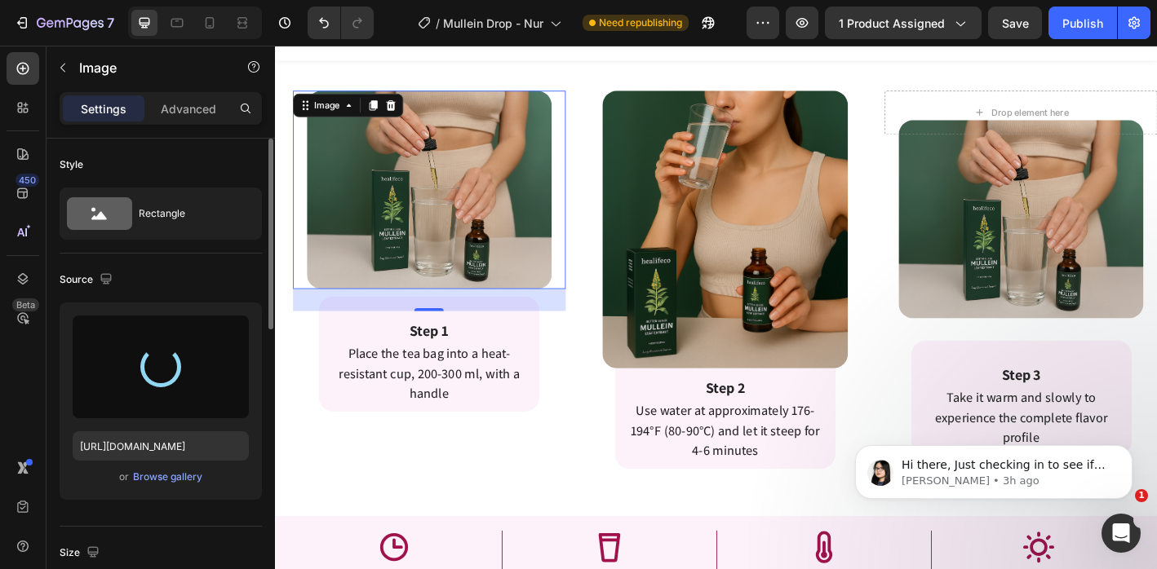 This screenshot has height=569, width=1157. What do you see at coordinates (498, 380) in the screenshot?
I see `strong: Step 2` at bounding box center [498, 380].